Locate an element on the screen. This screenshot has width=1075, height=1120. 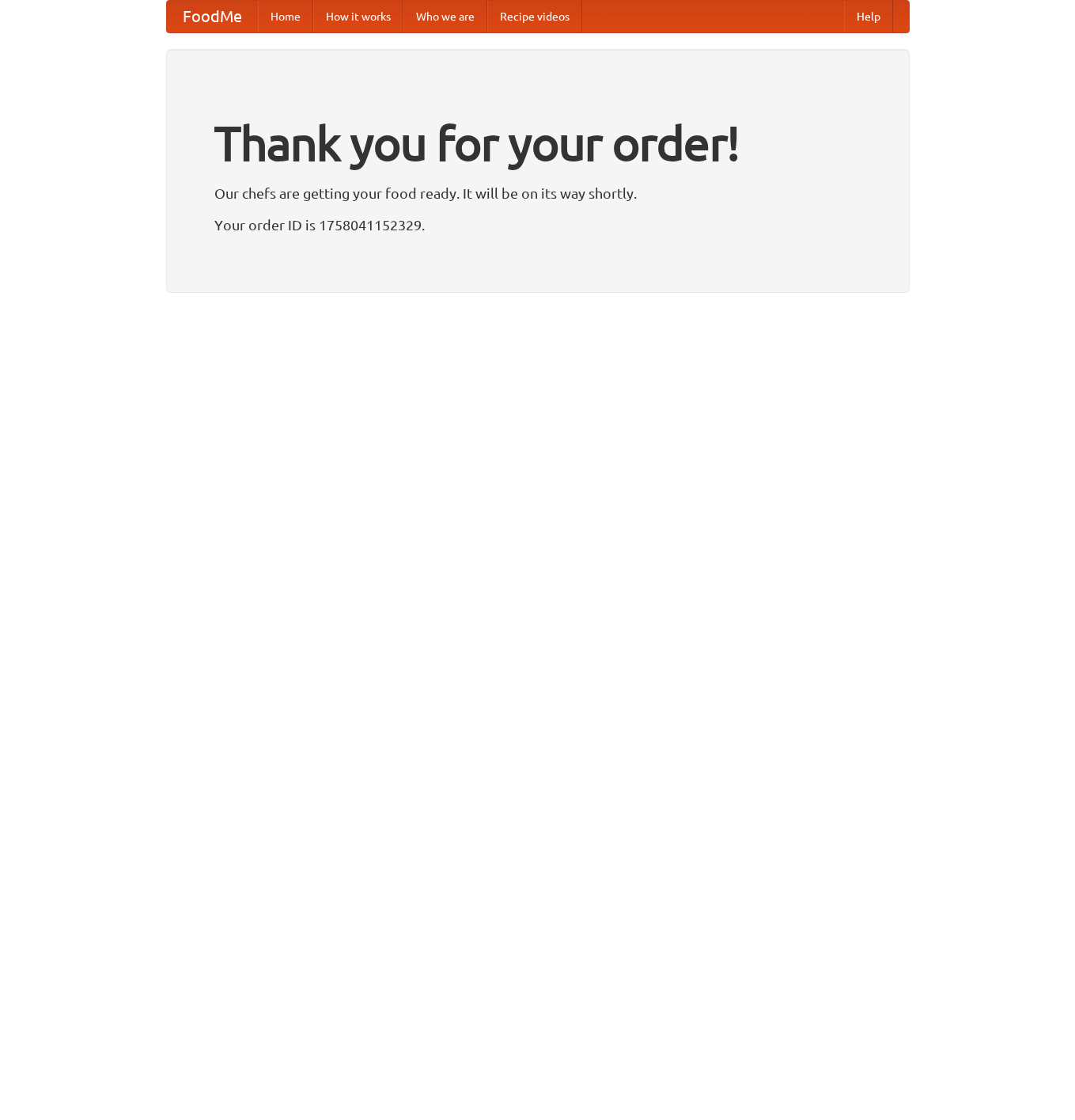
p: Your order ID is 1758041152329. is located at coordinates (538, 225).